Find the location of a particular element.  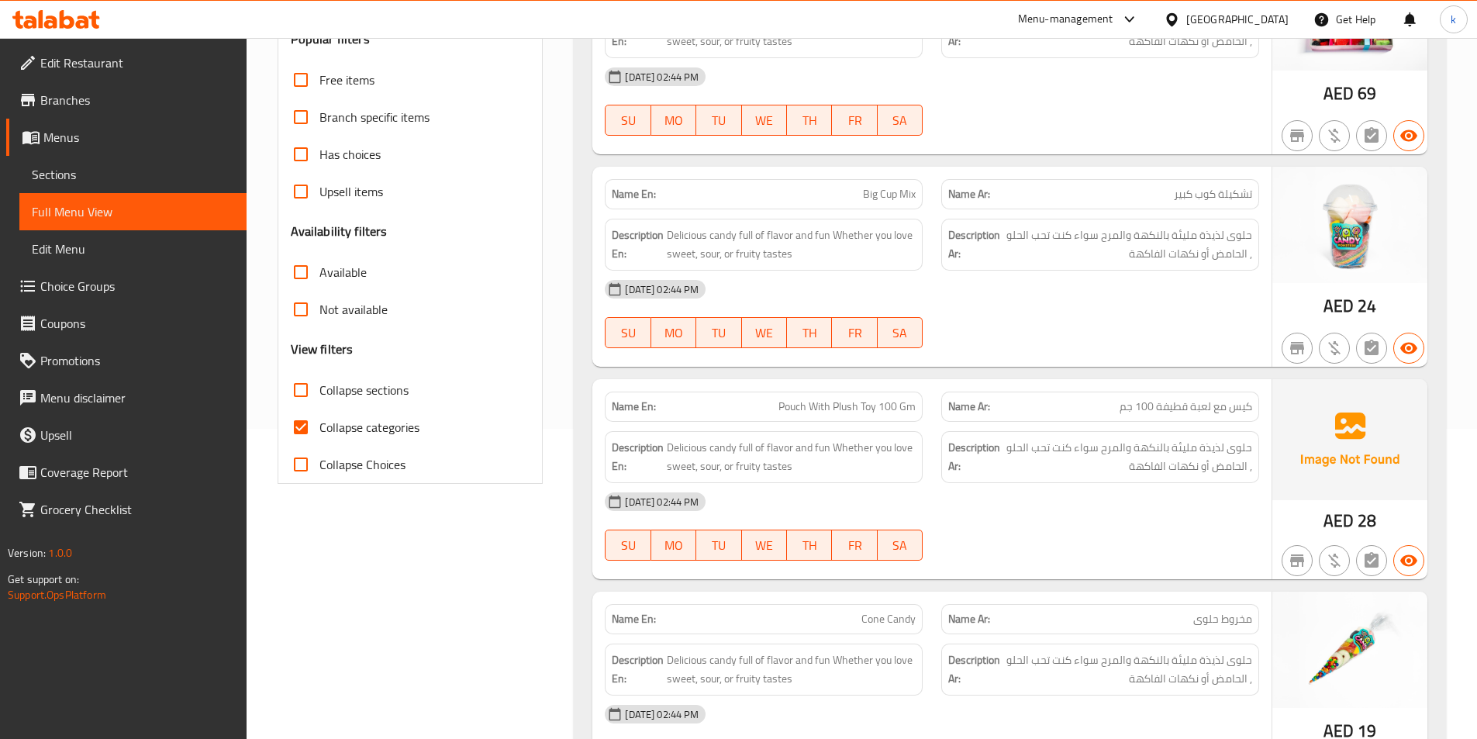

h3: Availability filters is located at coordinates (339, 231).